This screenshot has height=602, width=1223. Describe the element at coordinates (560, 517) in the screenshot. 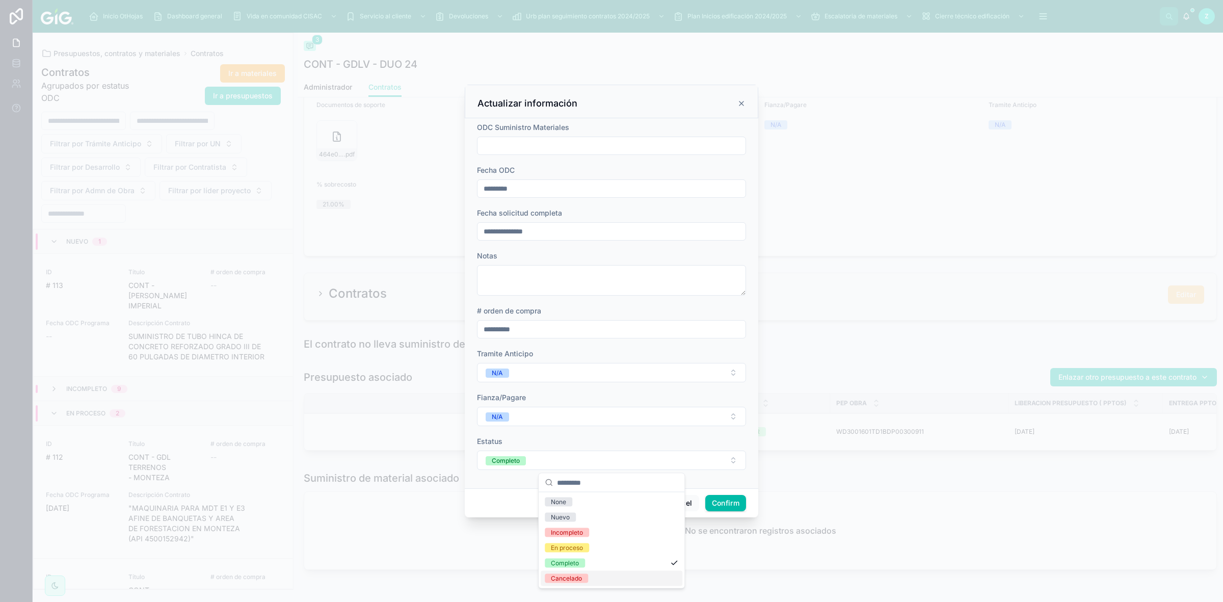

I see `div: Nuevo` at that location.